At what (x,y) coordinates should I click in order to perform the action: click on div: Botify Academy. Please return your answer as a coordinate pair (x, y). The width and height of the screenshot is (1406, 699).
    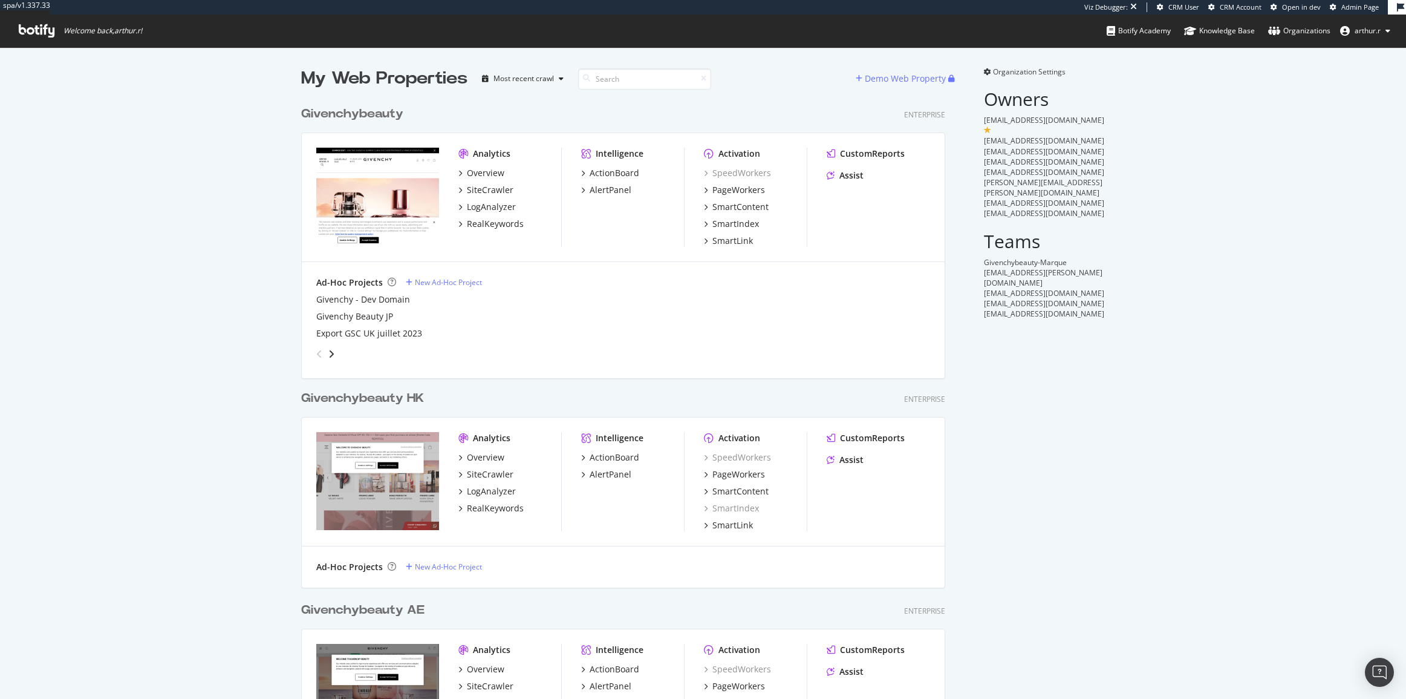
    Looking at the image, I should click on (1139, 31).